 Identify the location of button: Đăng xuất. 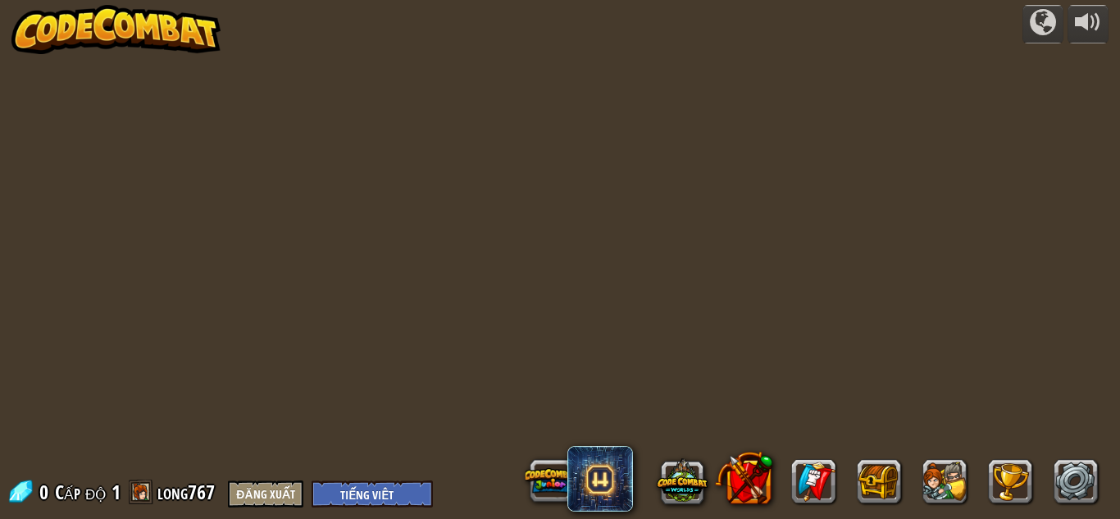
(265, 494).